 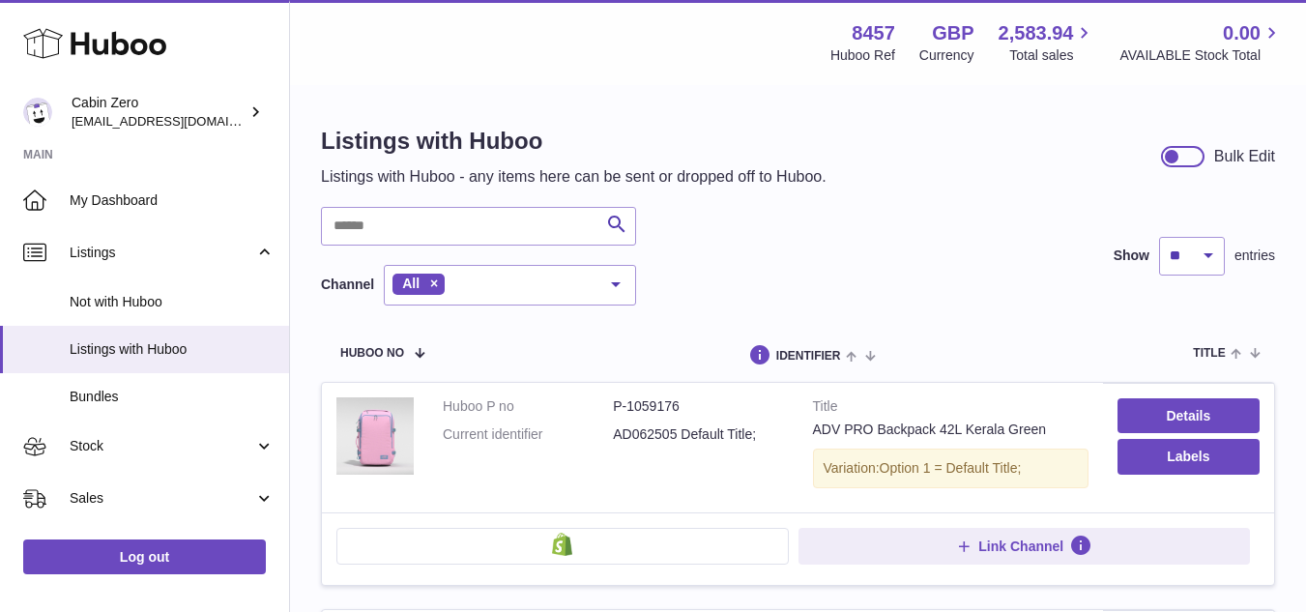 I want to click on dd: AD062505 Default Title;, so click(x=698, y=434).